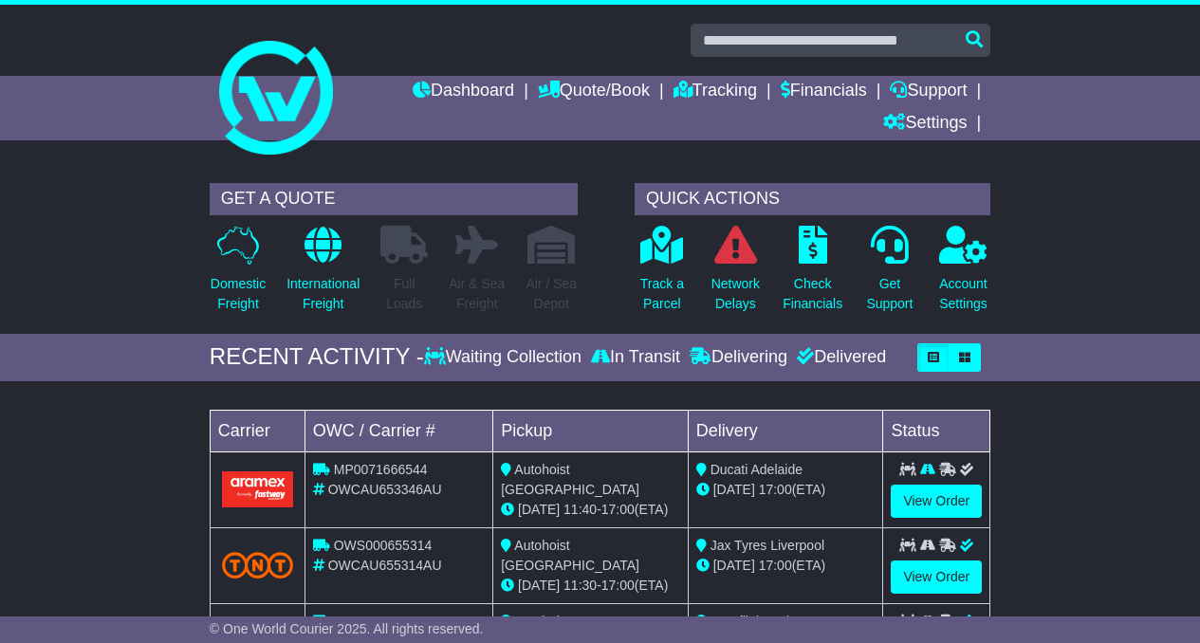 The width and height of the screenshot is (1200, 643). I want to click on a: GetSupport, so click(889, 274).